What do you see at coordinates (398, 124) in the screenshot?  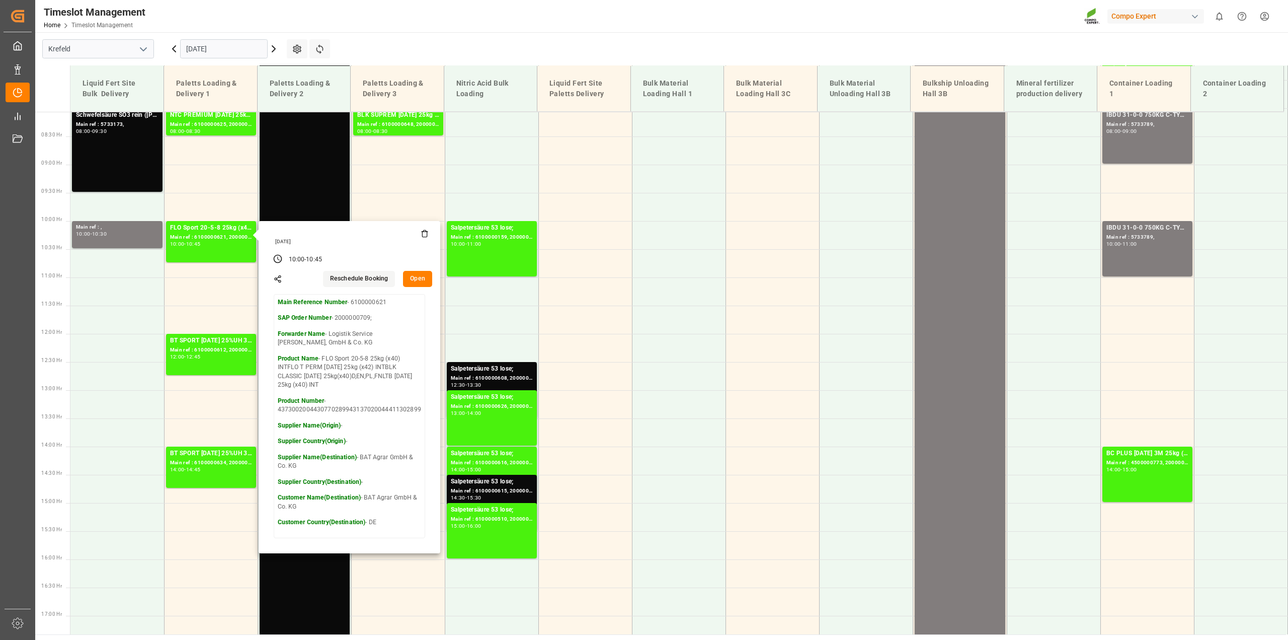 I see `div: Main ref : 6100000648, 2000000670;` at bounding box center [398, 124].